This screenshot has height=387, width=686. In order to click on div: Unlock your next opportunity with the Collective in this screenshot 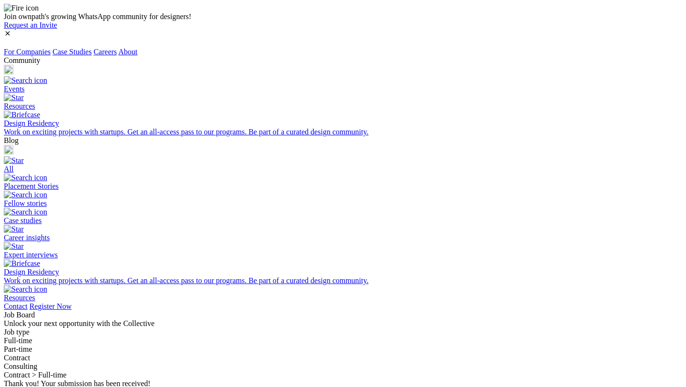, I will do `click(343, 323)`.